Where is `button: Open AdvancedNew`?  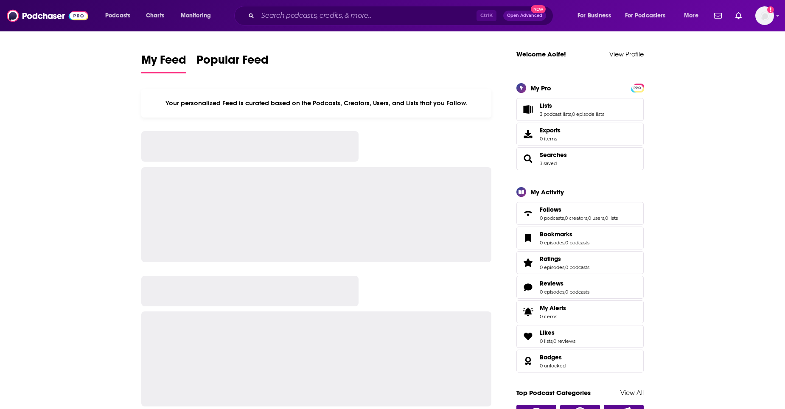
button: Open AdvancedNew is located at coordinates (524, 16).